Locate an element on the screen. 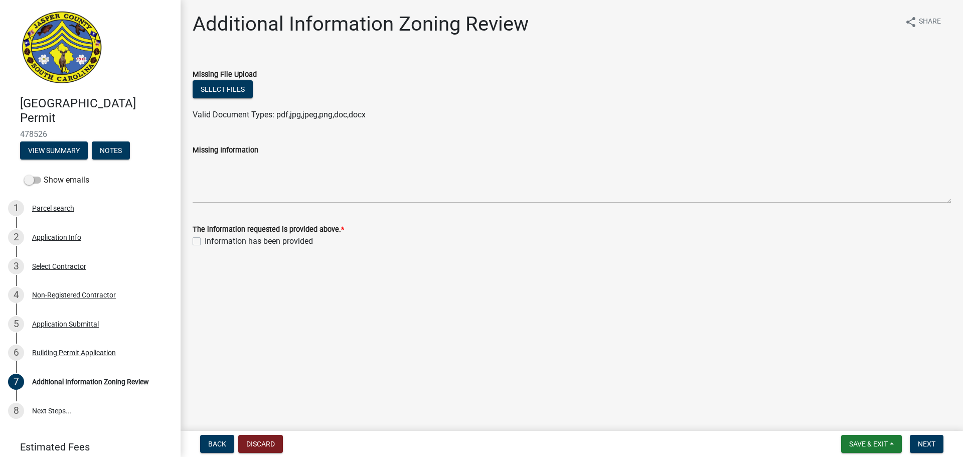 The height and width of the screenshot is (457, 963). div: 2 is located at coordinates (16, 237).